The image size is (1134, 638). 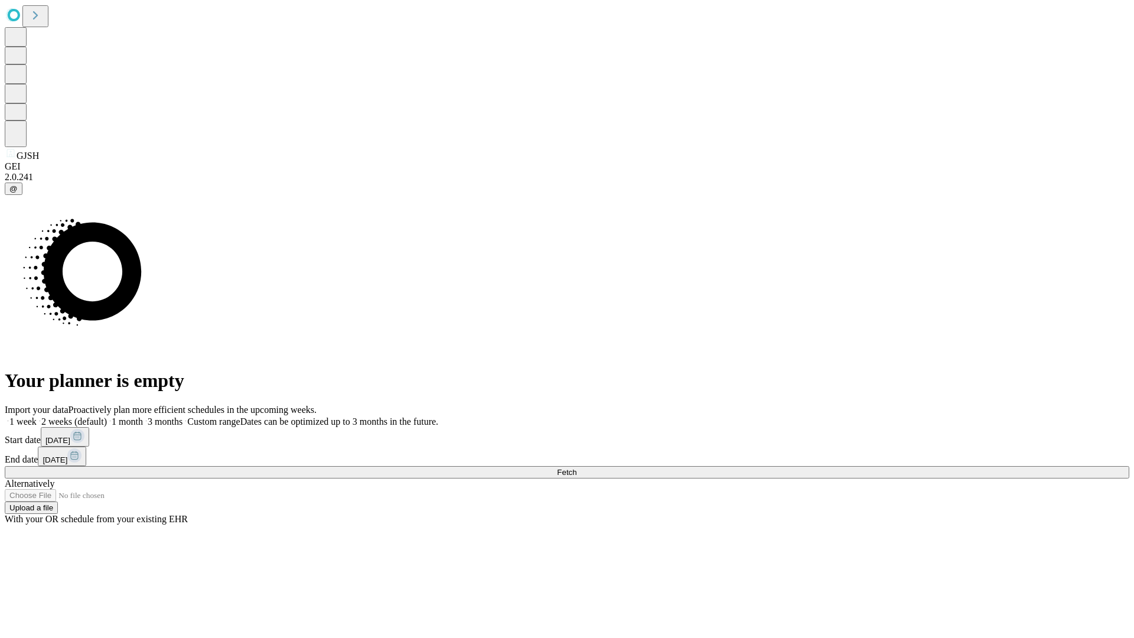 I want to click on span: 1 month, so click(x=127, y=421).